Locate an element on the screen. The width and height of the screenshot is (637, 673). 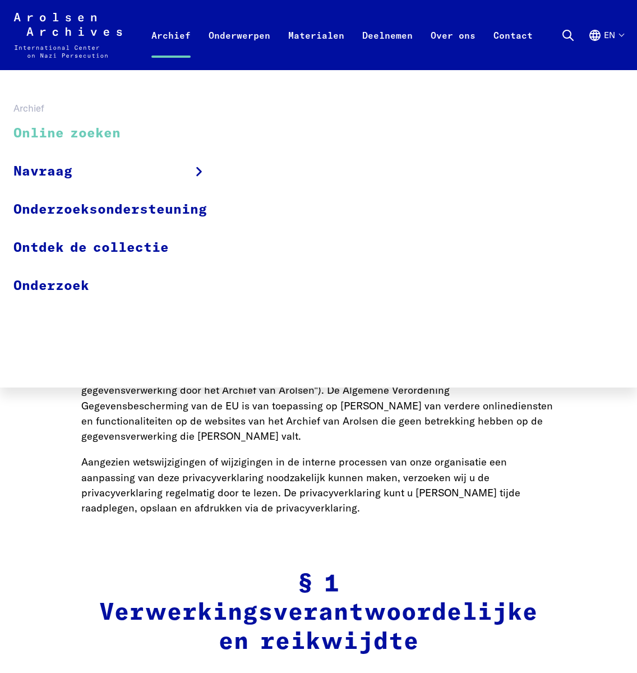
font: Deelnemen is located at coordinates (388, 35).